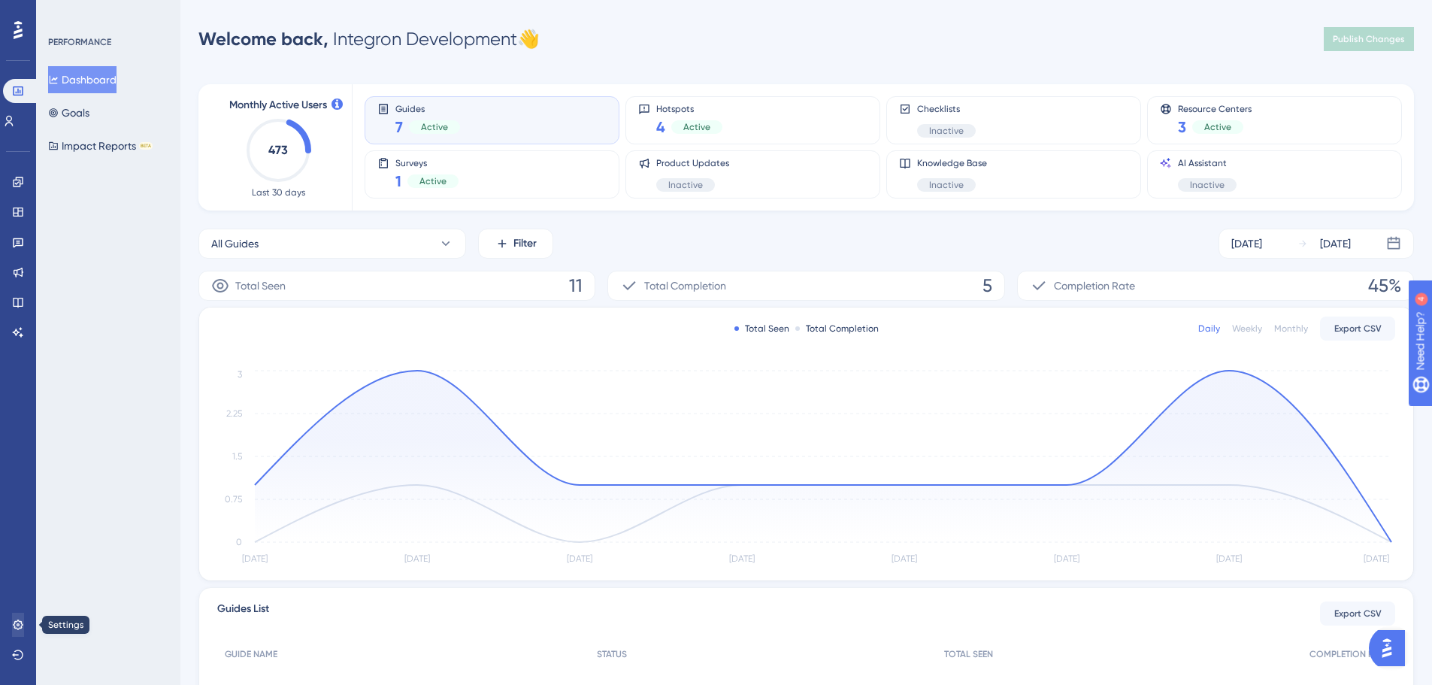 The image size is (1432, 685). What do you see at coordinates (951, 163) in the screenshot?
I see `span: Knowledge Base` at bounding box center [951, 163].